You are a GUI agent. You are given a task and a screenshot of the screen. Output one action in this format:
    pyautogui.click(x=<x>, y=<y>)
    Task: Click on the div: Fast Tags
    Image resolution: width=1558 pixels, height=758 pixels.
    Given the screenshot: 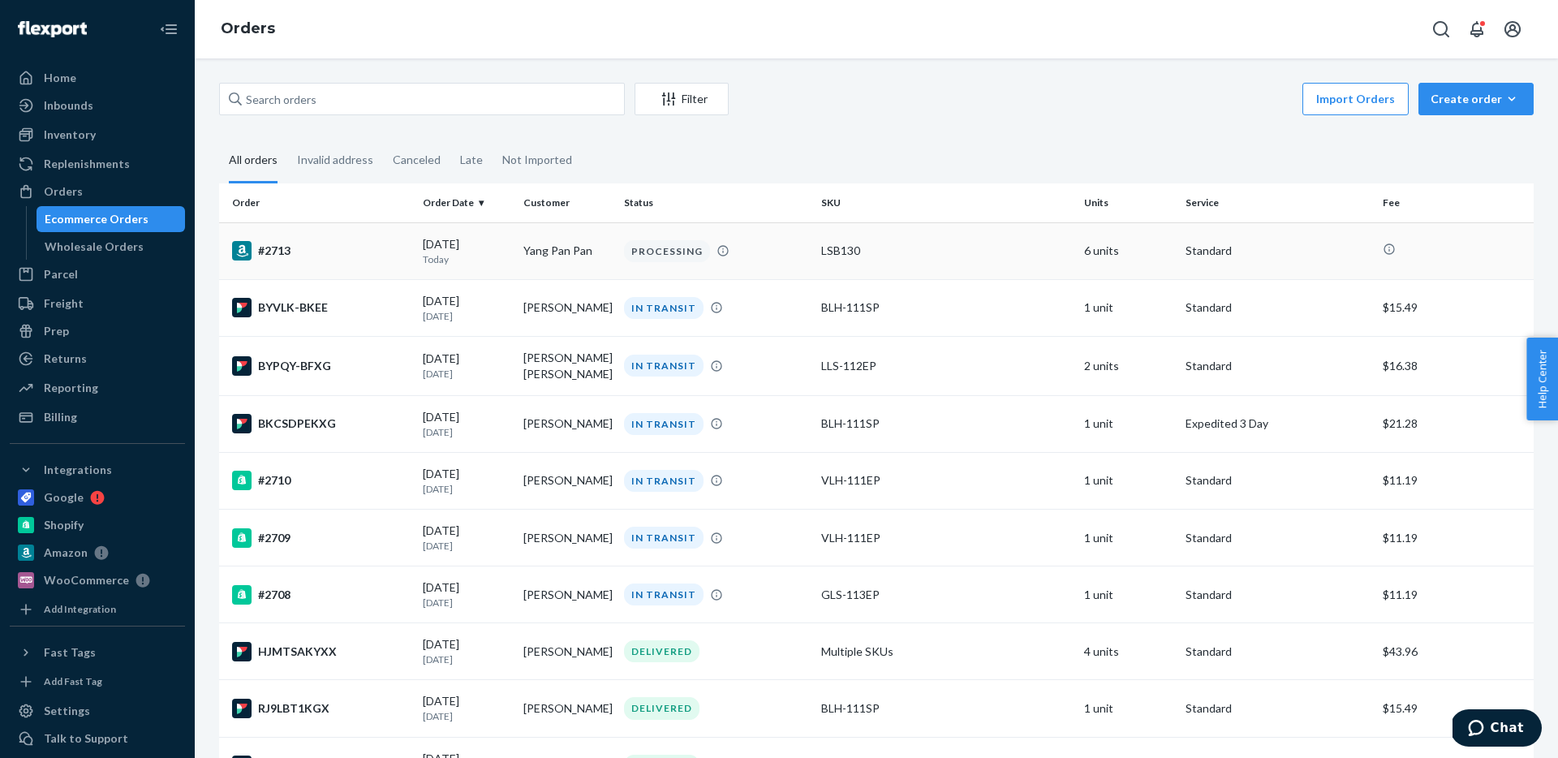 What is the action you would take?
    pyautogui.click(x=70, y=652)
    